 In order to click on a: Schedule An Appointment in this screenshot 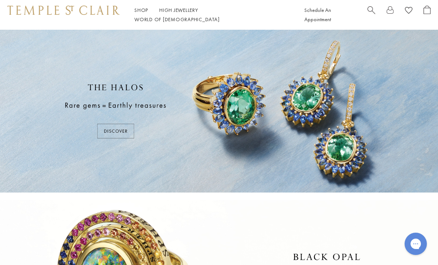, I will do `click(318, 14)`.